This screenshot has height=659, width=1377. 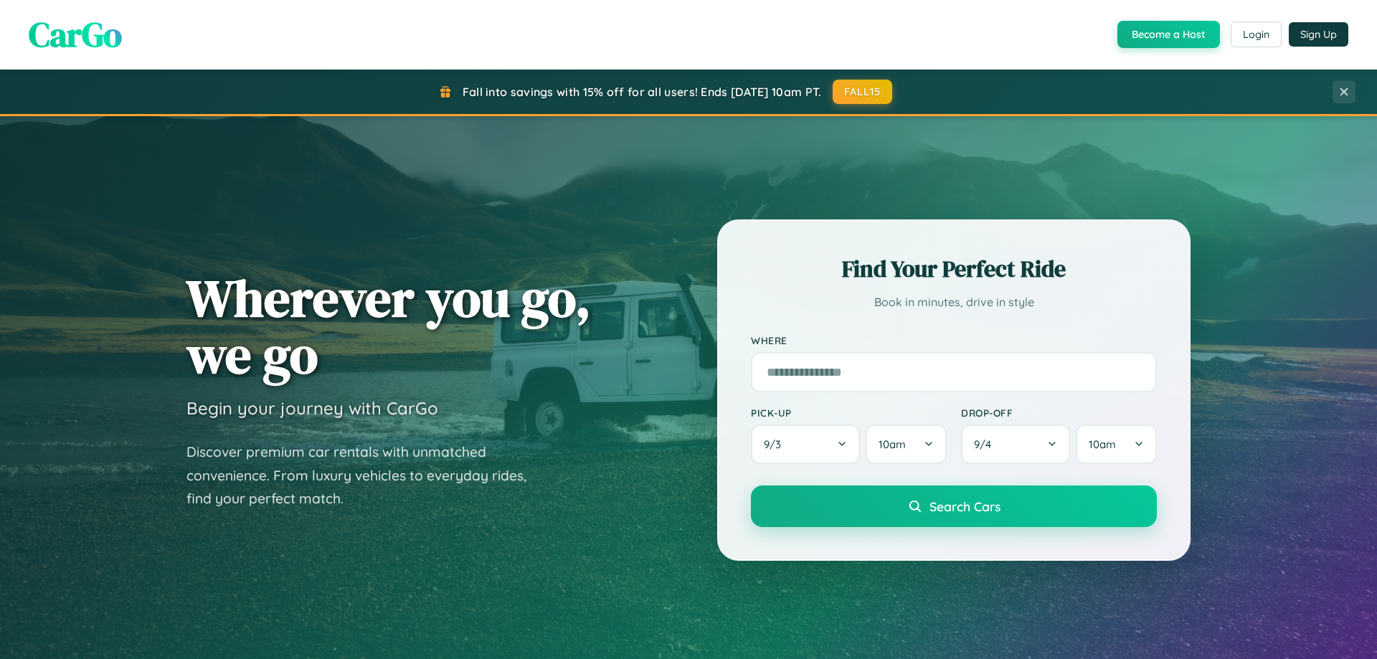 What do you see at coordinates (954, 340) in the screenshot?
I see `label: Where` at bounding box center [954, 340].